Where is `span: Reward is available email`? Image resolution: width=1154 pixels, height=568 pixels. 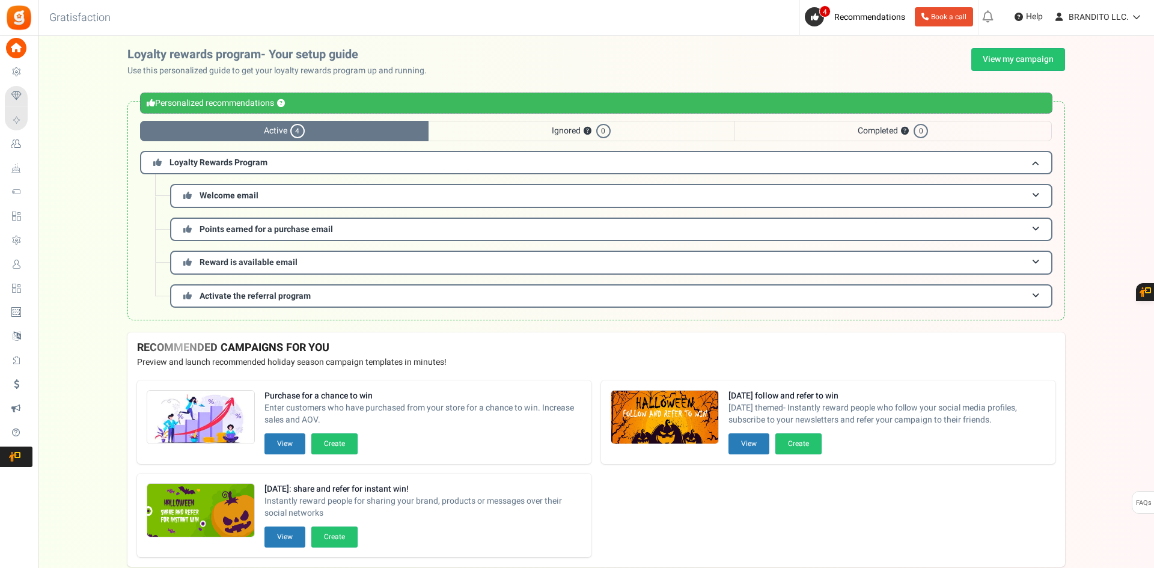
span: Reward is available email is located at coordinates (248, 262).